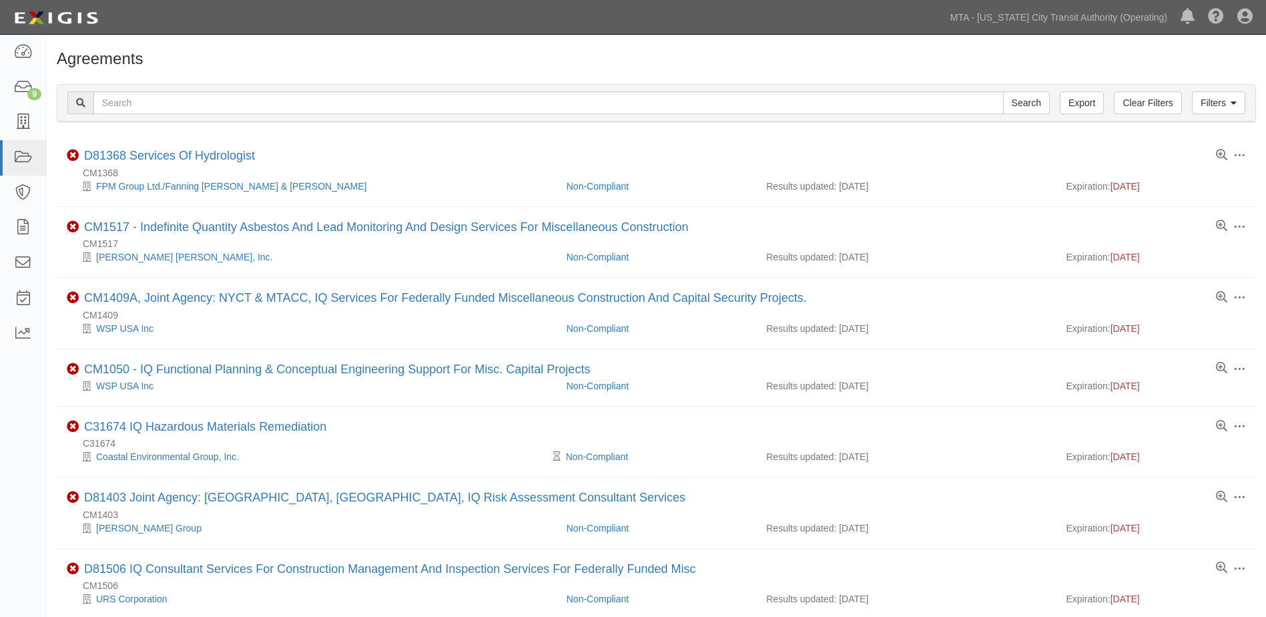 The width and height of the screenshot is (1266, 617). What do you see at coordinates (661, 244) in the screenshot?
I see `div: CM1517` at bounding box center [661, 244].